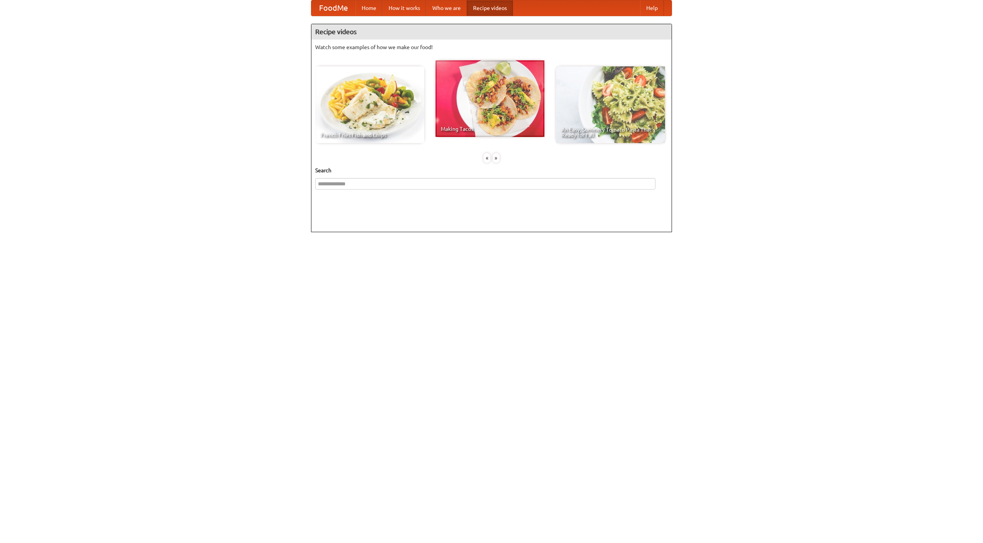 The image size is (983, 543). Describe the element at coordinates (333, 8) in the screenshot. I see `a: FoodMe` at that location.